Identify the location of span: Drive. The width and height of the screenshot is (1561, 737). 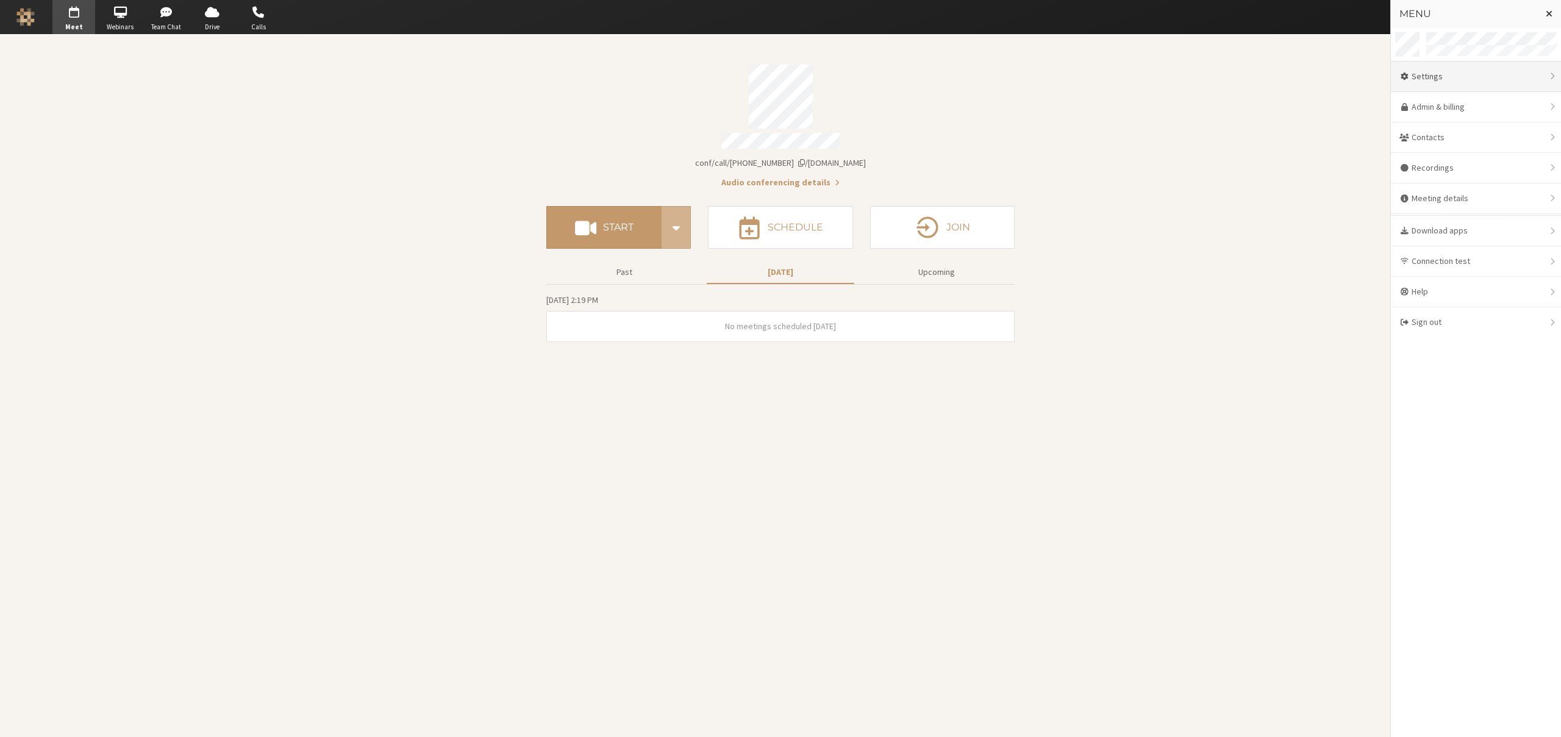
(212, 27).